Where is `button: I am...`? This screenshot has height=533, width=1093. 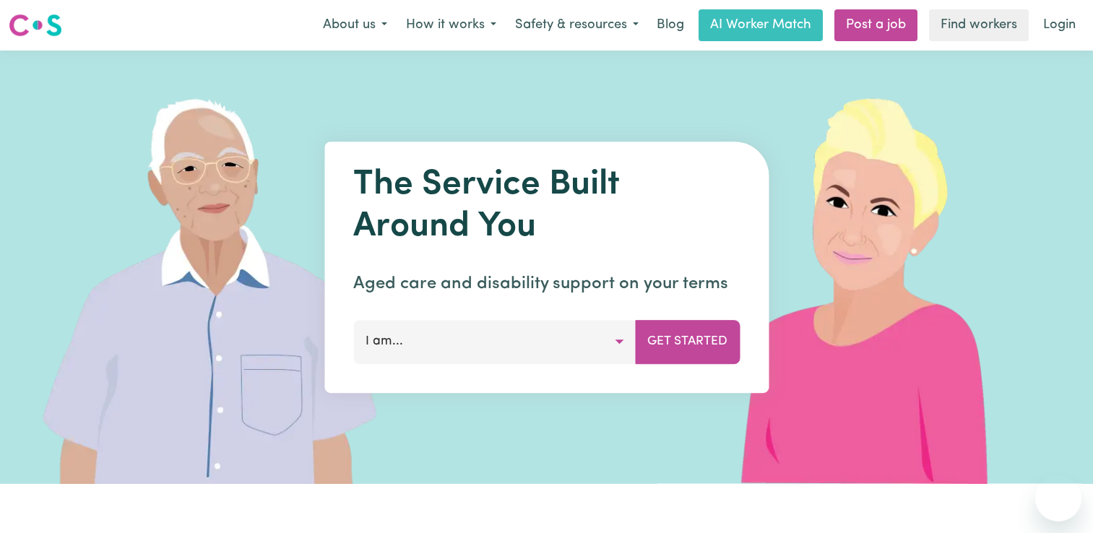 button: I am... is located at coordinates (494, 342).